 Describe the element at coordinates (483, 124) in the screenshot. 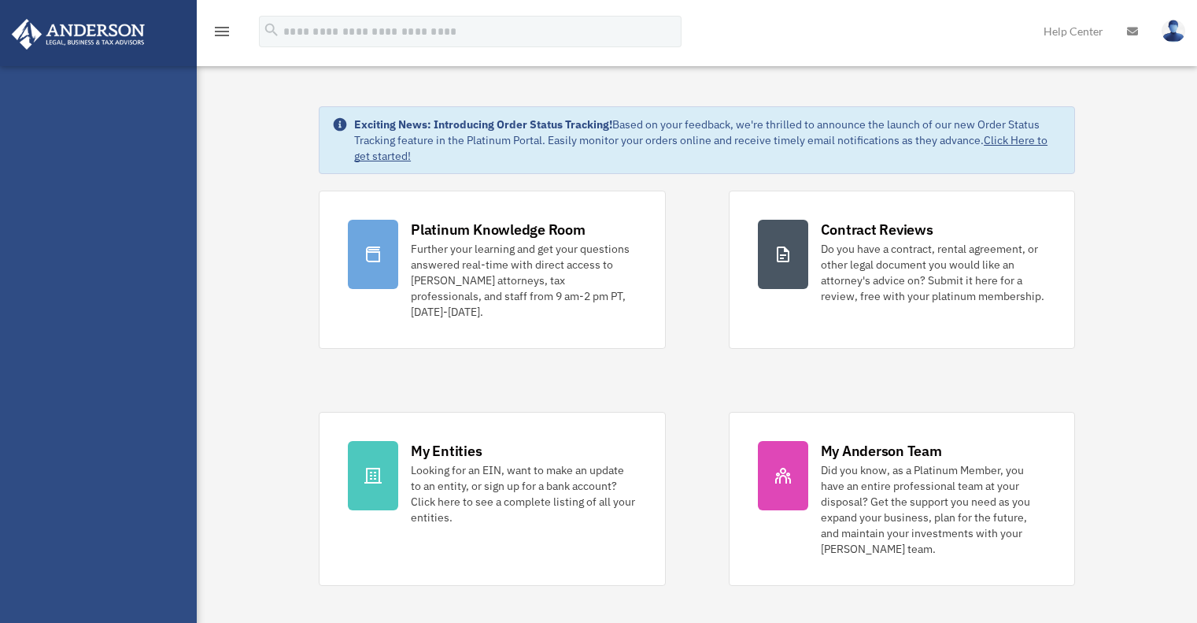

I see `strong: Exciting News: Introducing Order Status Tracking!` at that location.